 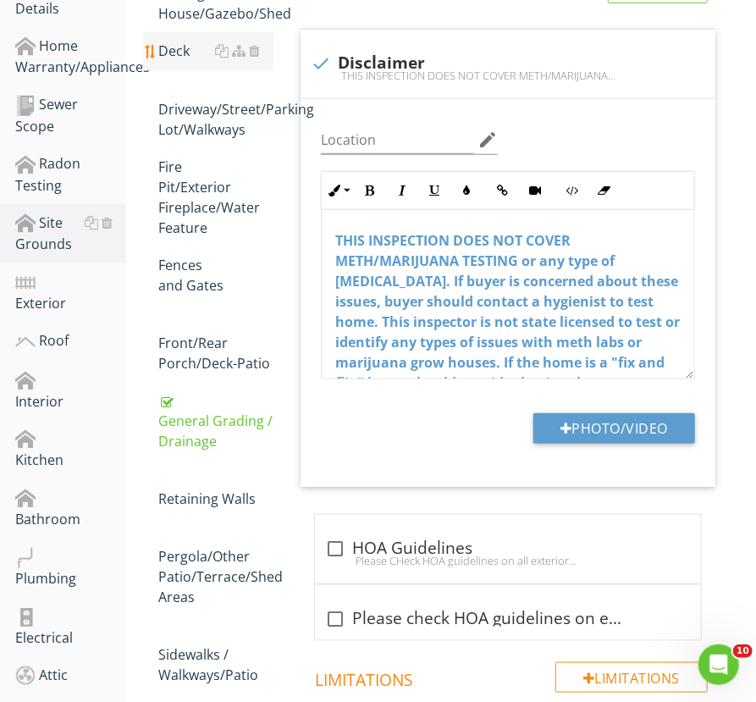 I want to click on div: Interior, so click(x=70, y=390).